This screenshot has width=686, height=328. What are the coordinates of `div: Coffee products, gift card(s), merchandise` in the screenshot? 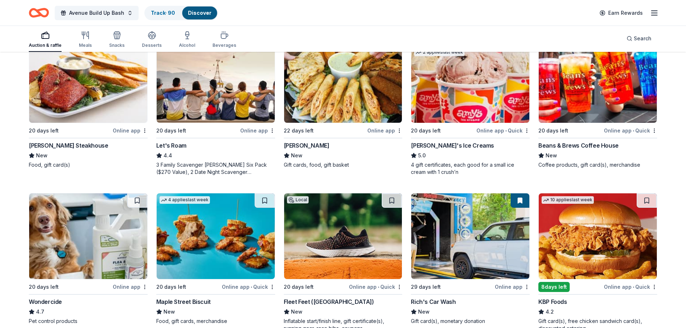 It's located at (598, 165).